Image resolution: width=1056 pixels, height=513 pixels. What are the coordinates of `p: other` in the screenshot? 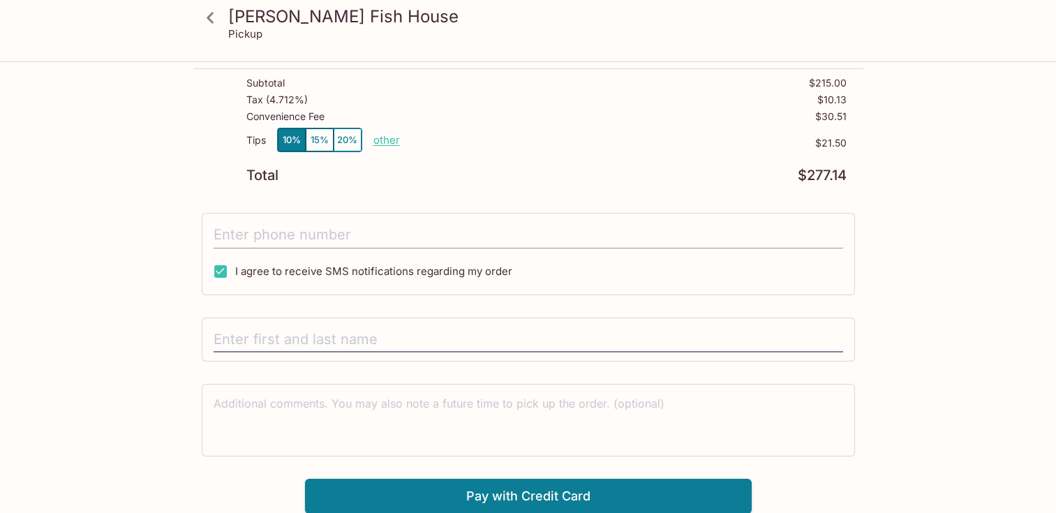 It's located at (387, 140).